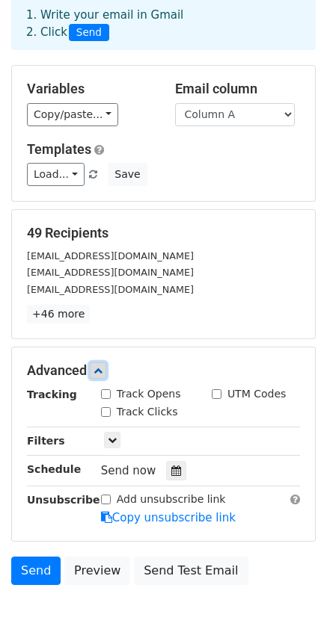 Image resolution: width=327 pixels, height=638 pixels. Describe the element at coordinates (256, 394) in the screenshot. I see `label: UTM Codes` at that location.